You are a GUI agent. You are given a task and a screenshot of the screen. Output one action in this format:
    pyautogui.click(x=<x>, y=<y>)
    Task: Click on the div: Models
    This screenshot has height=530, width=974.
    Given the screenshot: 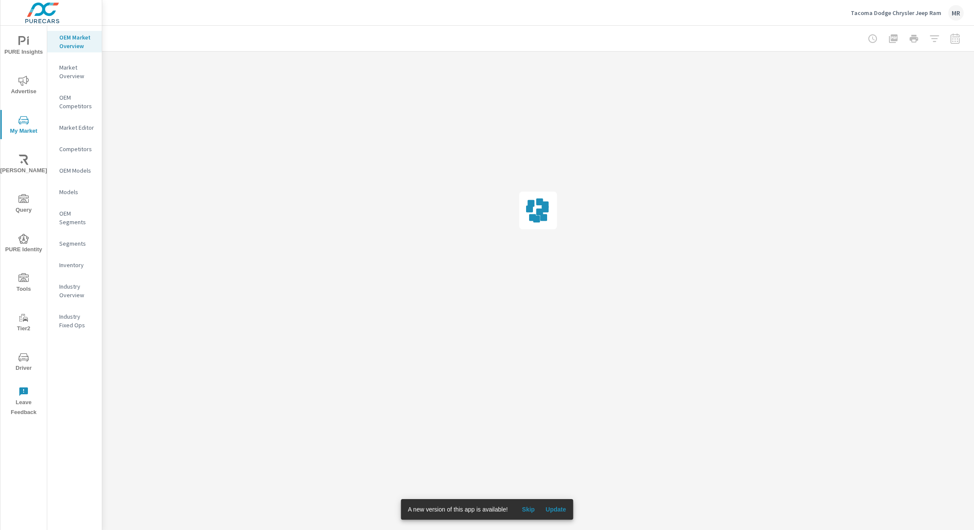 What is the action you would take?
    pyautogui.click(x=74, y=192)
    